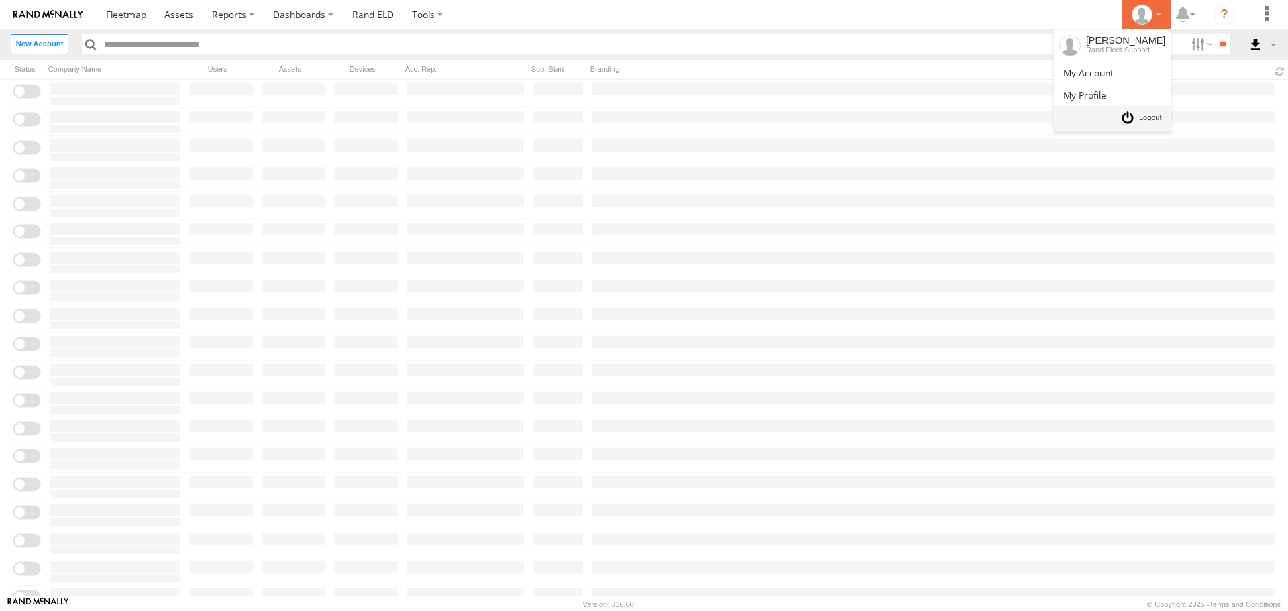 This screenshot has height=611, width=1288. What do you see at coordinates (40, 44) in the screenshot?
I see `label: Create New Account` at bounding box center [40, 44].